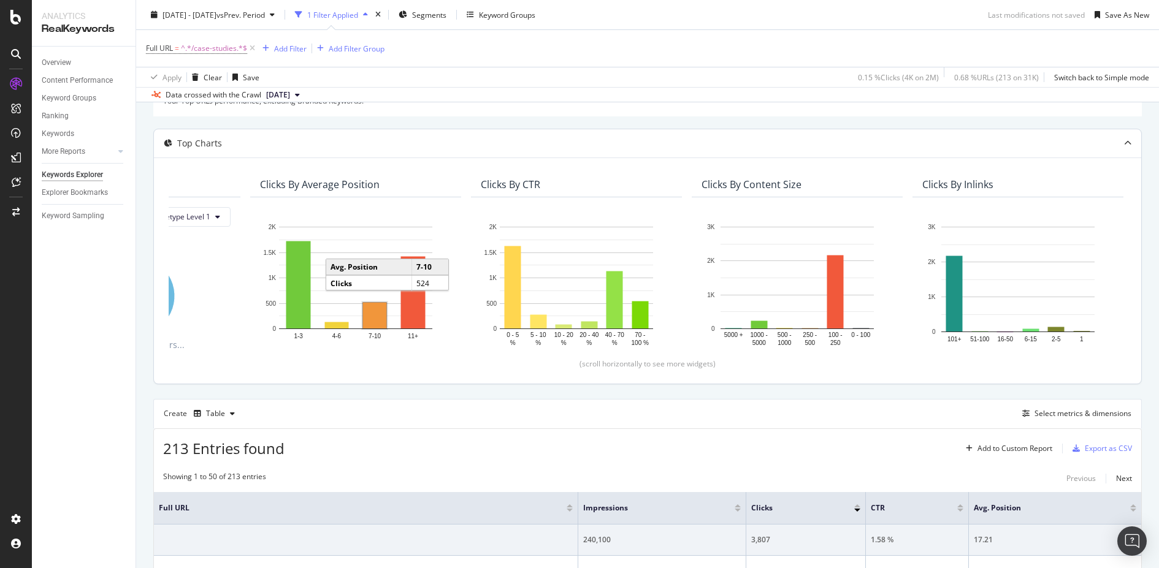  I want to click on div: Analytics, so click(83, 16).